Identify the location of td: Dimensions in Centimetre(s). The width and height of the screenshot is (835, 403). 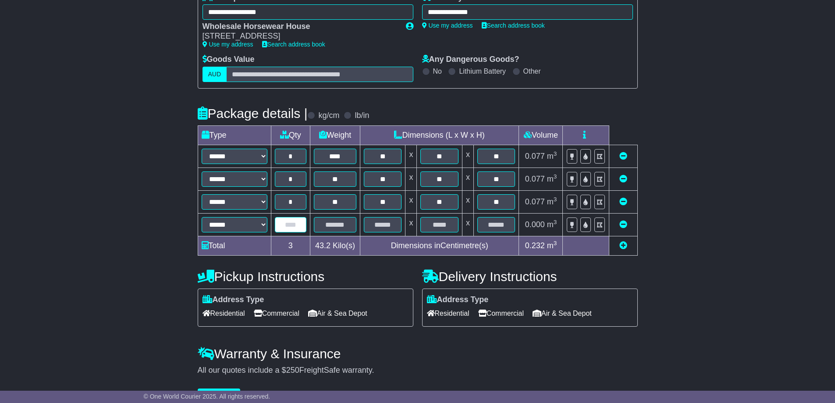
(439, 245).